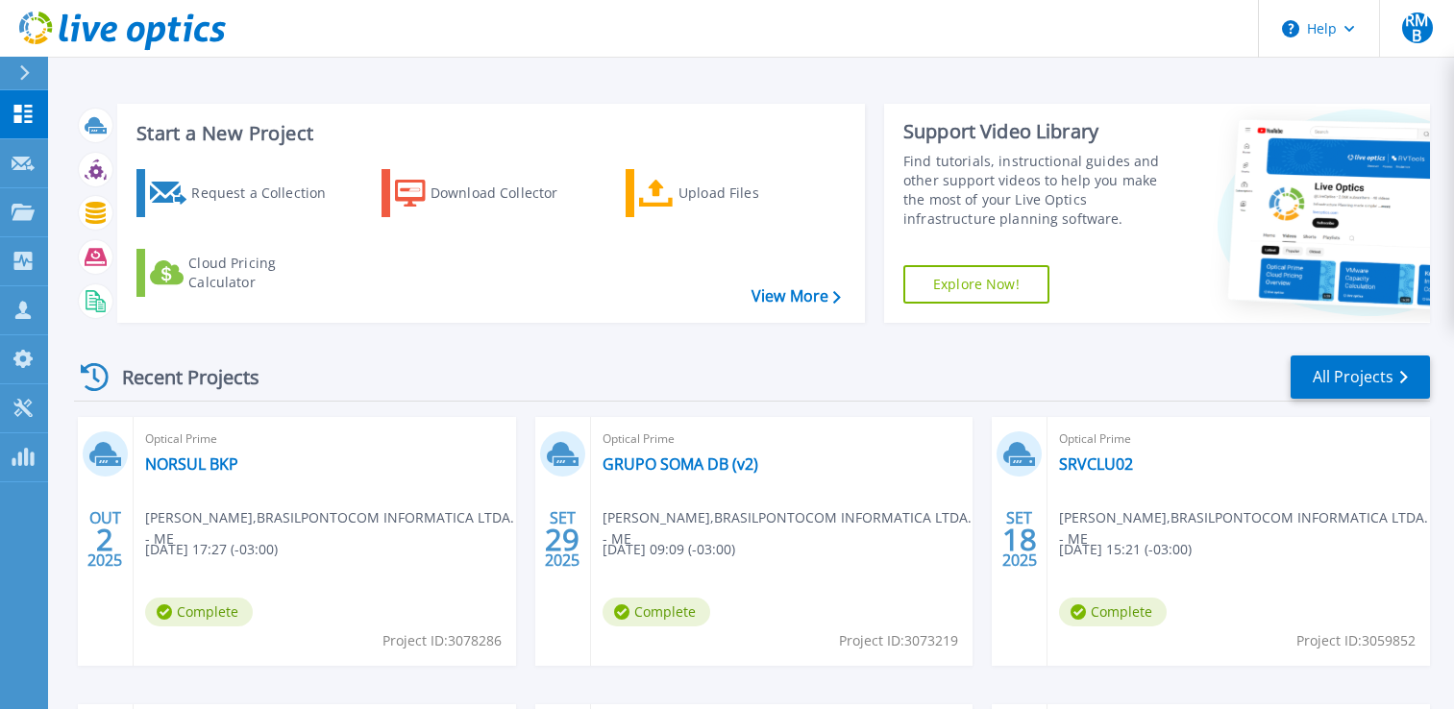 Image resolution: width=1454 pixels, height=709 pixels. I want to click on h3: Start a New Project, so click(488, 134).